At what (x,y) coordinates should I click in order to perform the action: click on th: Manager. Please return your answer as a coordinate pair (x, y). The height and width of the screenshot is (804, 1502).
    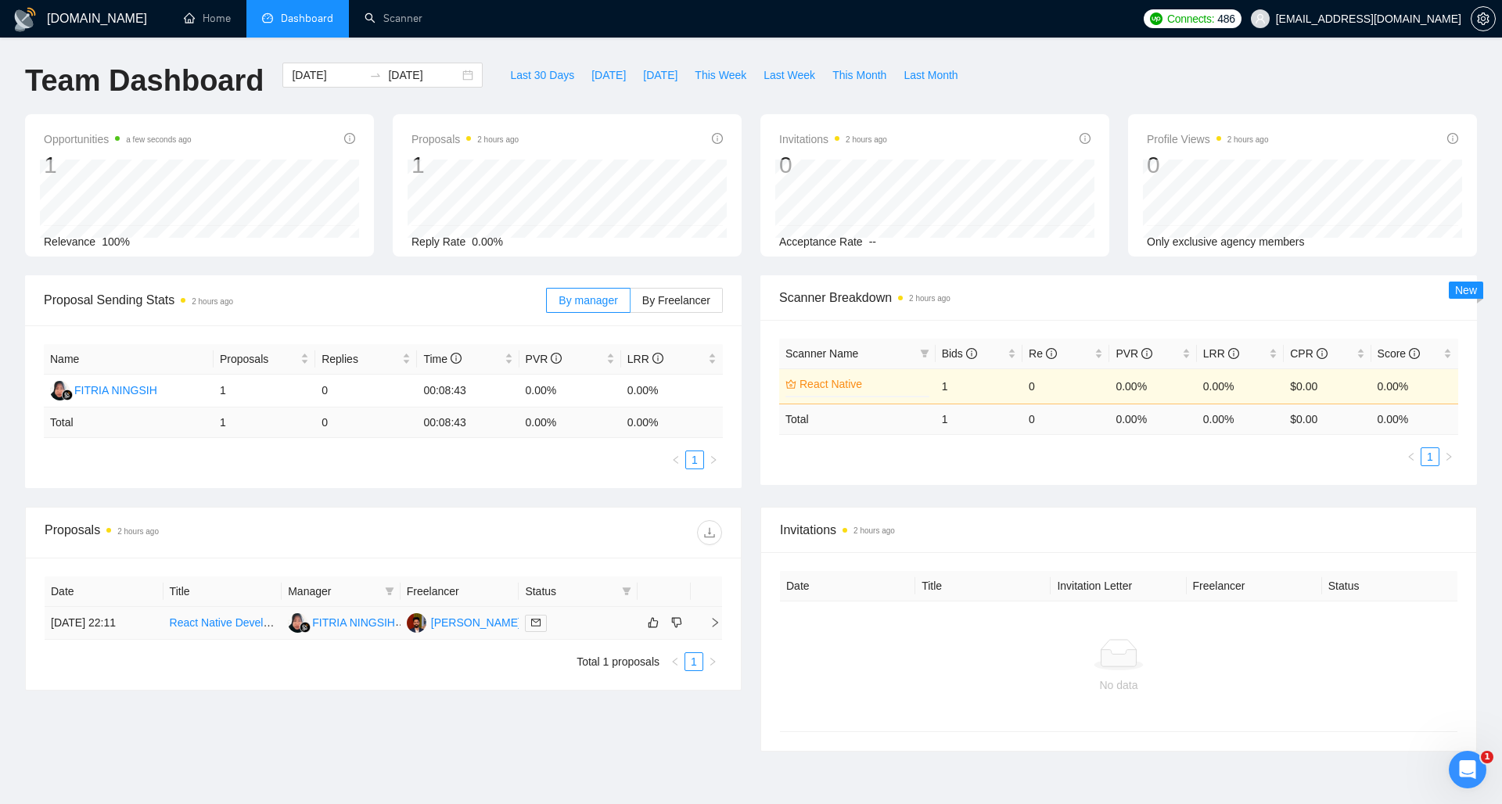
    Looking at the image, I should click on (341, 591).